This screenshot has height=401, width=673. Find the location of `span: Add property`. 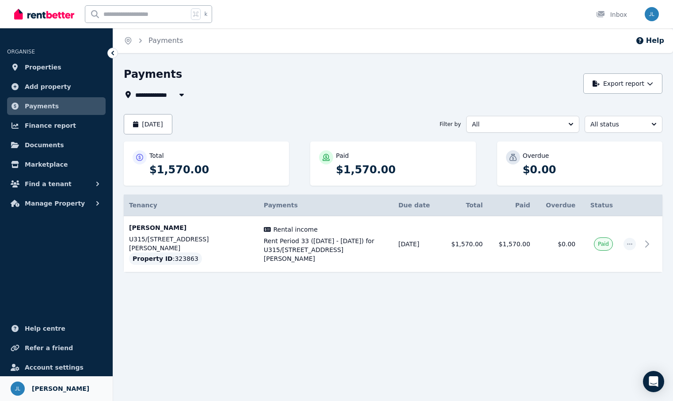

span: Add property is located at coordinates (48, 87).